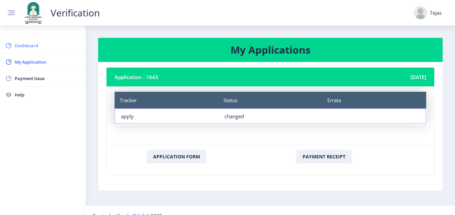 This screenshot has width=455, height=215. I want to click on span: Help, so click(48, 95).